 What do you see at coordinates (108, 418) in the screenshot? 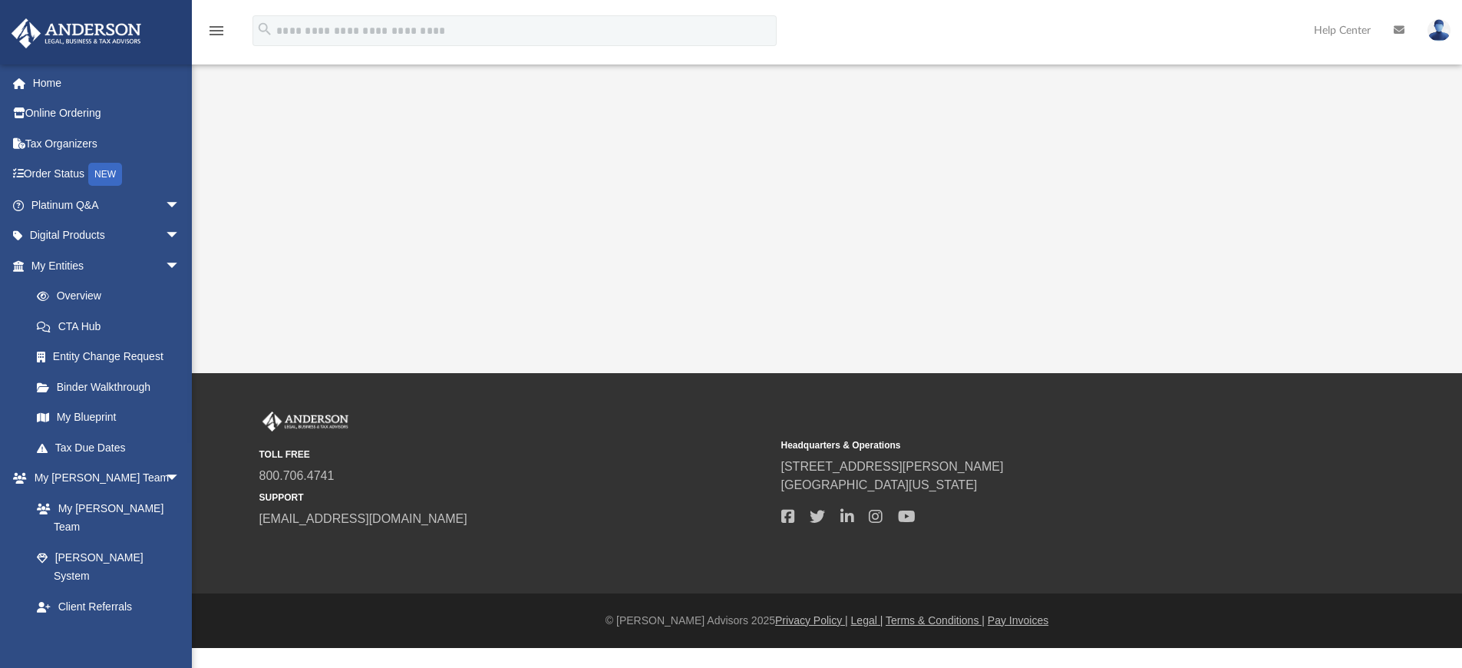
I see `a: My Blueprint` at bounding box center [108, 418].